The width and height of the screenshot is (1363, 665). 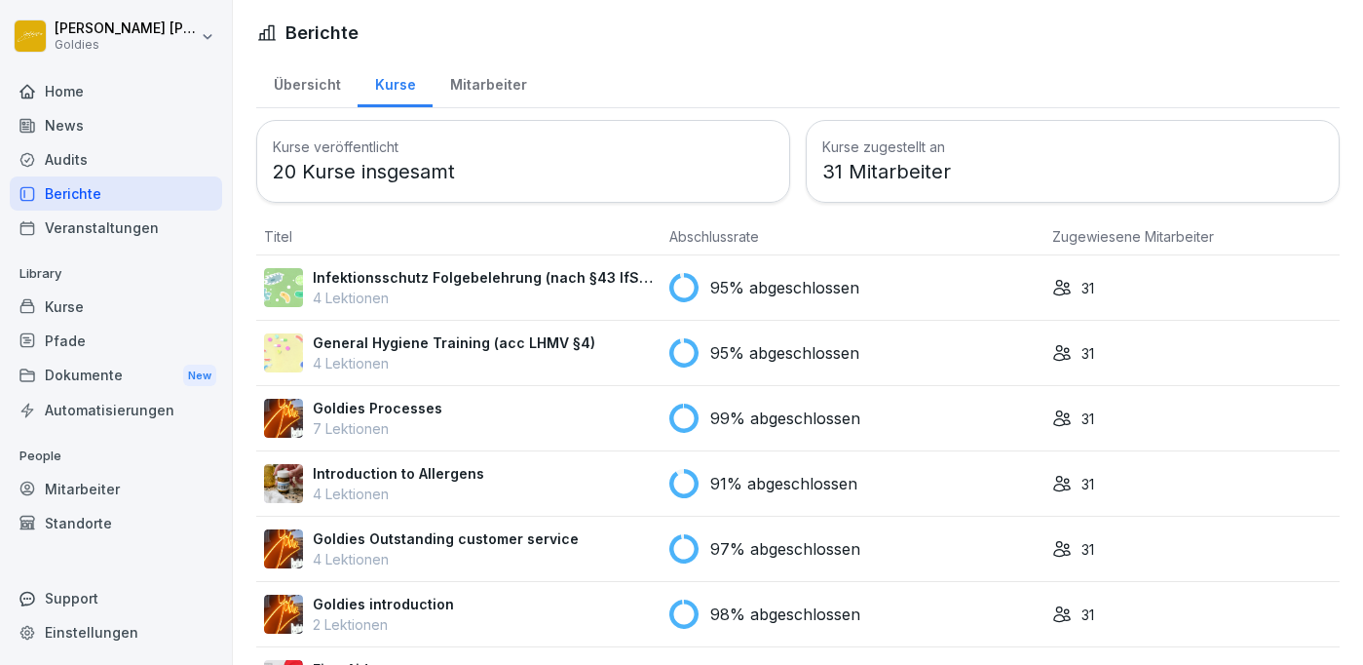 What do you see at coordinates (116, 340) in the screenshot?
I see `a: Pfade` at bounding box center [116, 340].